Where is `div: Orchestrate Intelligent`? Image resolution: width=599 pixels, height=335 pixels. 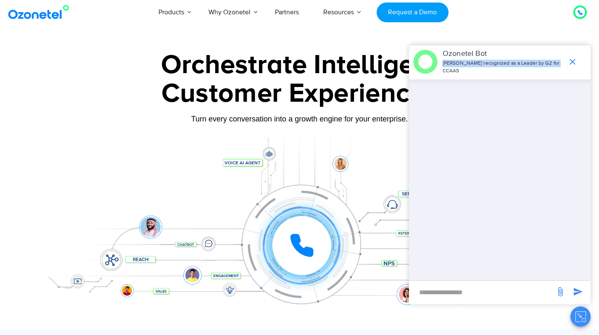
div: Orchestrate Intelligent is located at coordinates (300, 65).